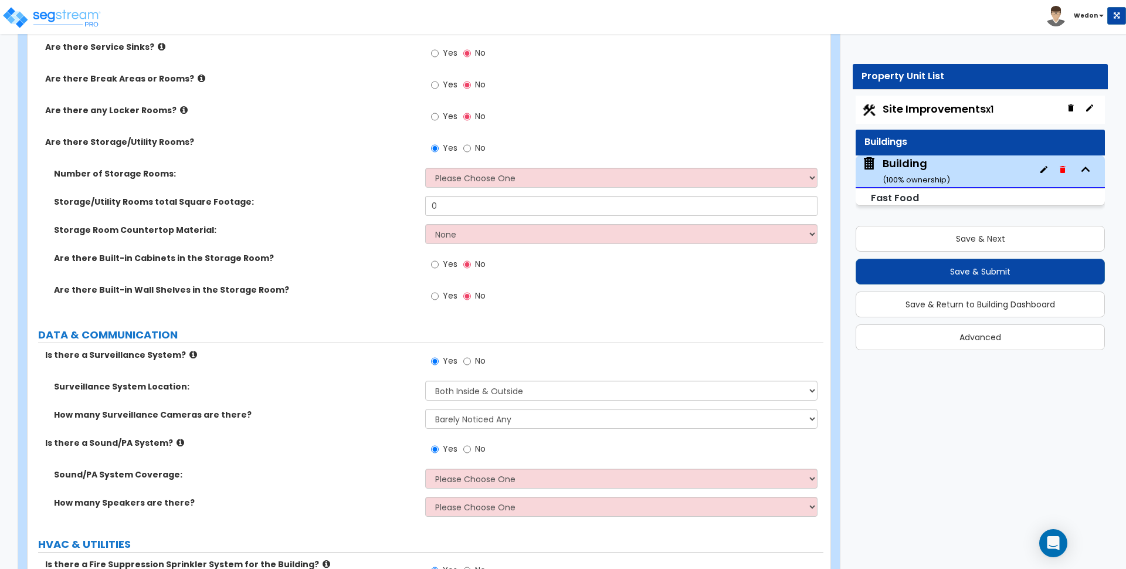 The width and height of the screenshot is (1126, 569). What do you see at coordinates (869, 110) in the screenshot?
I see `img: Construction.png` at bounding box center [869, 110].